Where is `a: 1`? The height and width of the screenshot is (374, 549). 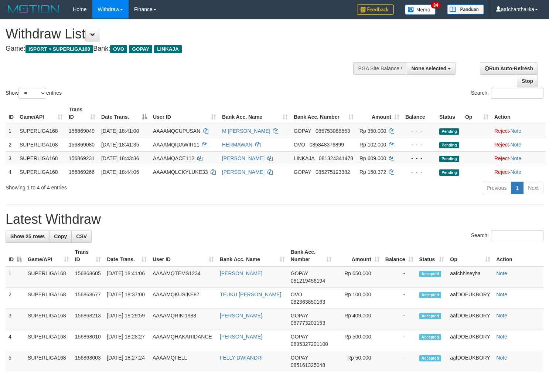 a: 1 is located at coordinates (517, 188).